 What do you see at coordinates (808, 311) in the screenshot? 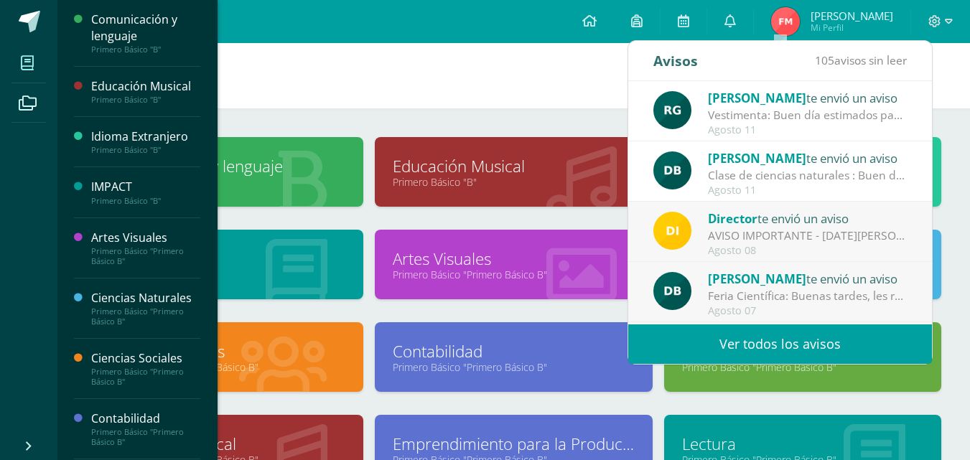
I see `div: Agosto 07` at bounding box center [808, 311].